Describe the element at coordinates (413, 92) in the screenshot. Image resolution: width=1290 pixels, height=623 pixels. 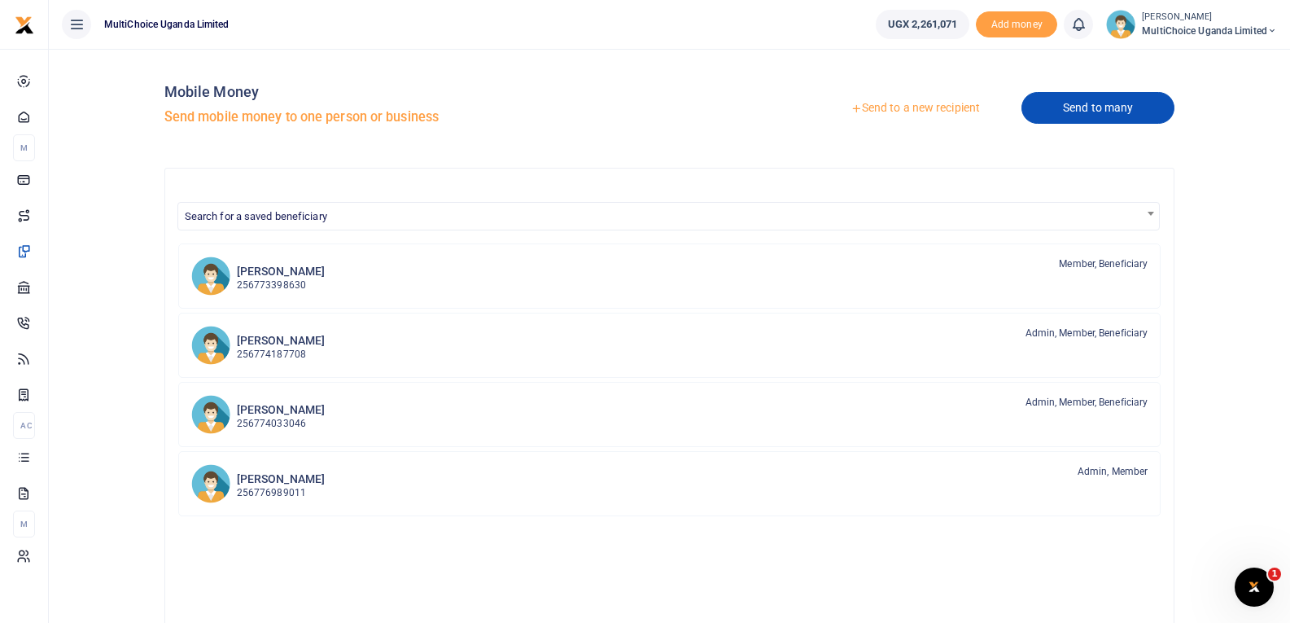
I see `h4: Mobile Money` at that location.